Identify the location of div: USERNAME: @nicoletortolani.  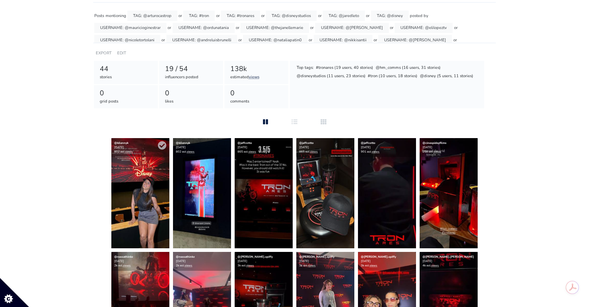
(127, 40).